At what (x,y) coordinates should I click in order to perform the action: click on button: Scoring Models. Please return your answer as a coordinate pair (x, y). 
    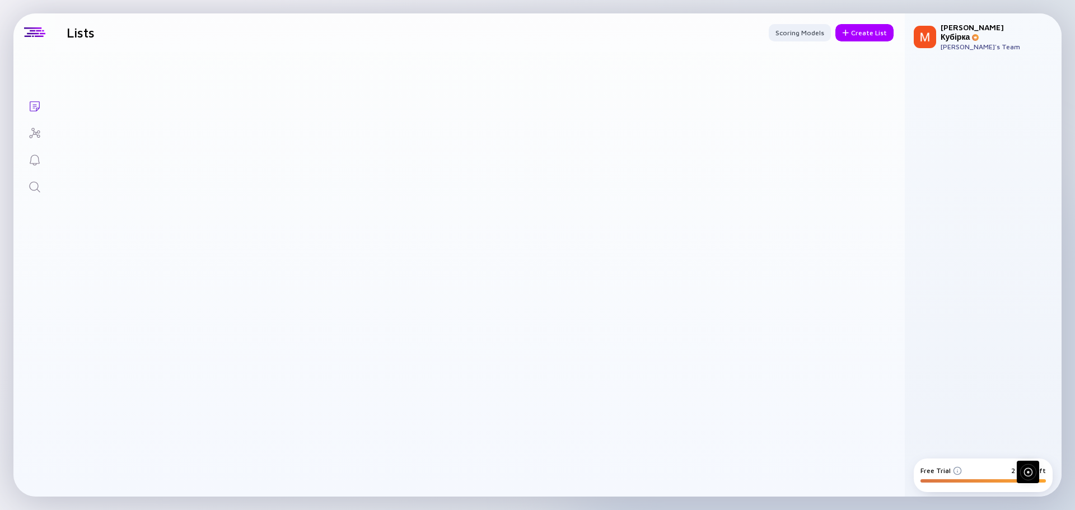
    Looking at the image, I should click on (799, 32).